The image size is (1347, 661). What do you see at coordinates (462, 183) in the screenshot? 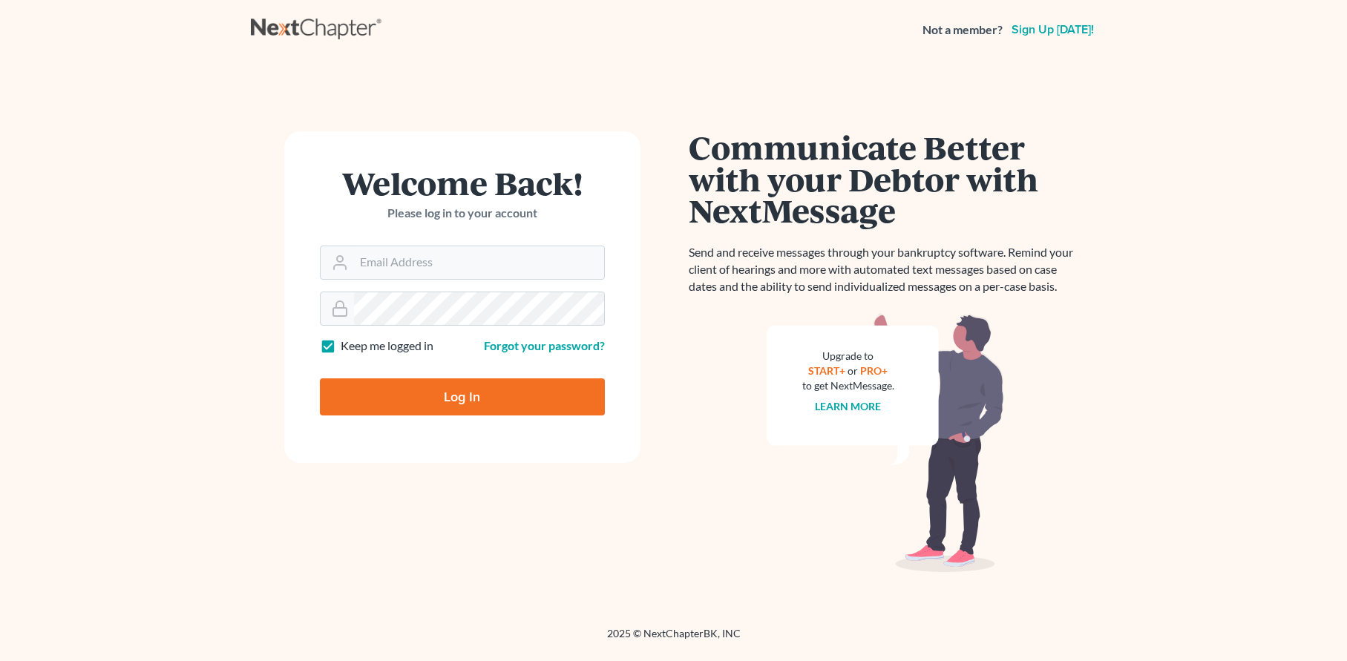
I see `h1: Welcome Back!` at bounding box center [462, 183].